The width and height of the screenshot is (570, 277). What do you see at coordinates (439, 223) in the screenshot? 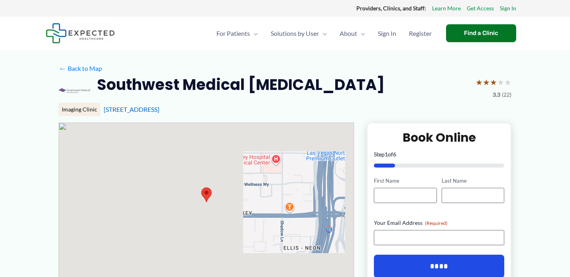
I see `label: Your Email Address` at bounding box center [439, 223].